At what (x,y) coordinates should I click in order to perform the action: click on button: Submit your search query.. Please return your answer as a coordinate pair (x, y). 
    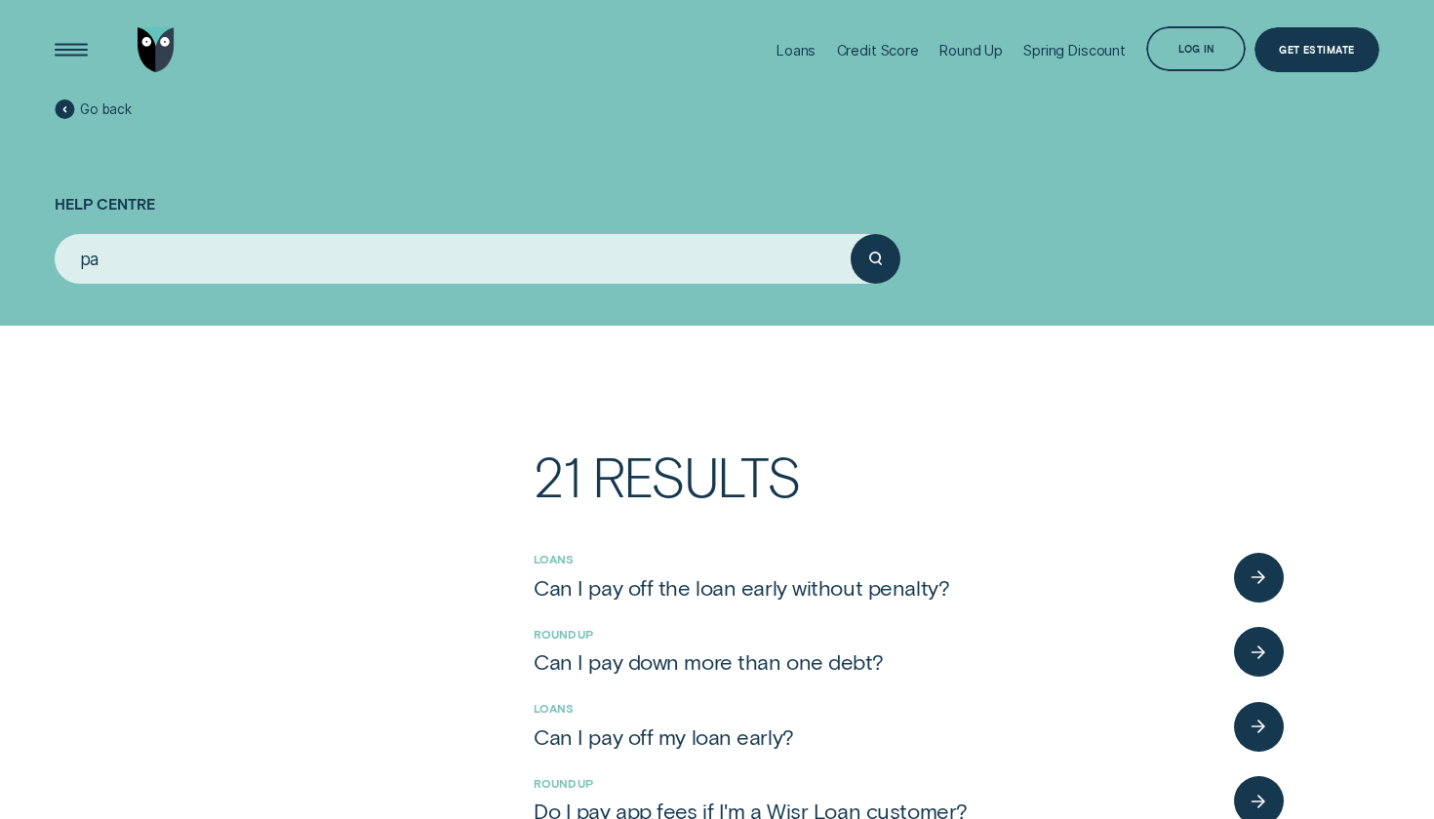
    Looking at the image, I should click on (875, 259).